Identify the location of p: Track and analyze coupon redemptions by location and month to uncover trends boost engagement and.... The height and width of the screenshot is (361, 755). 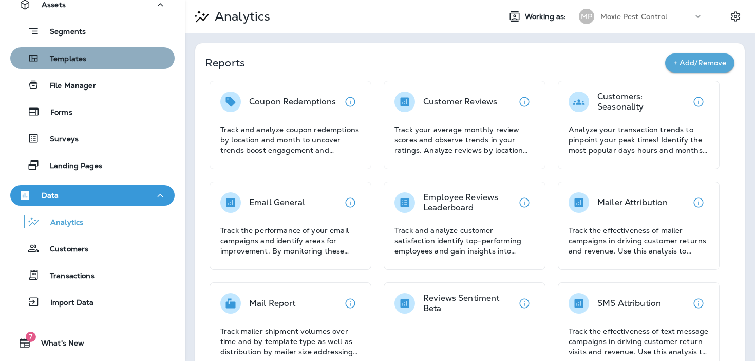
(290, 140).